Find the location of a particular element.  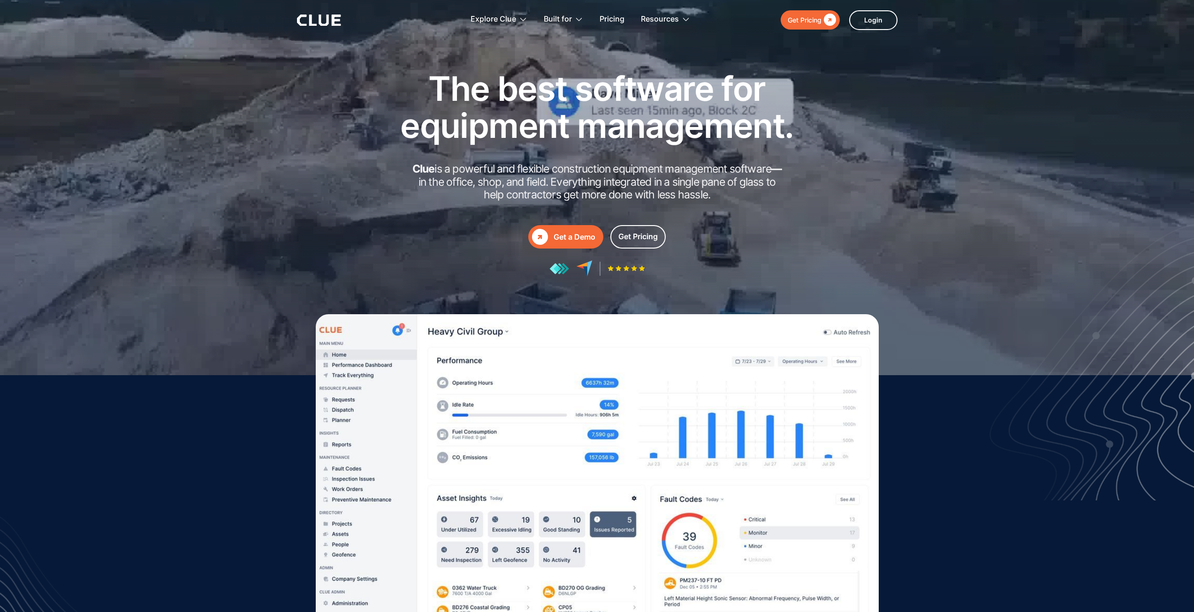

h1: The best software for equipment management. is located at coordinates (597, 107).